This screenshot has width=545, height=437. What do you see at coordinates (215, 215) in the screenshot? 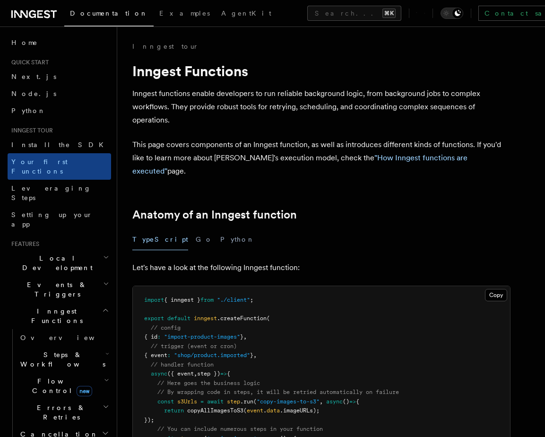
I see `a: Anatomy of an Inngest function` at bounding box center [215, 215].